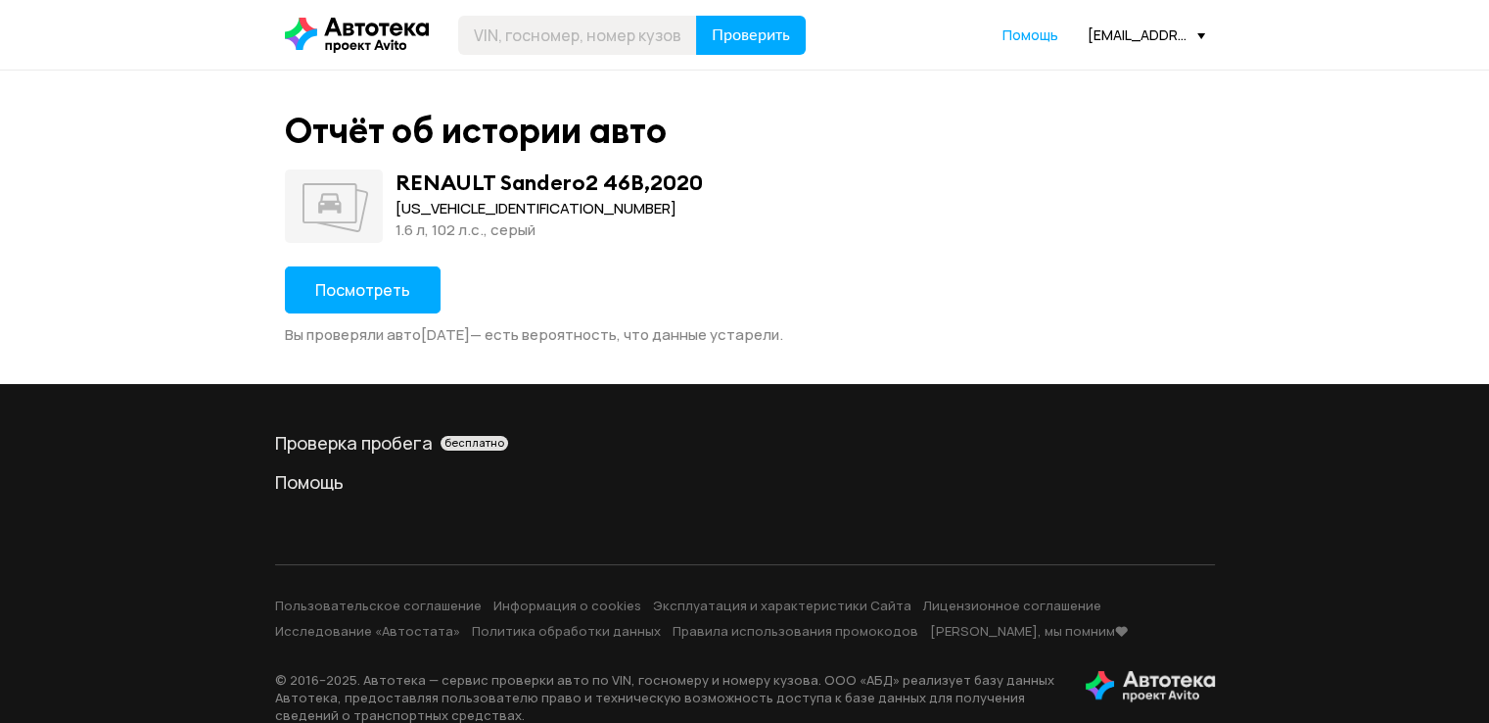 This screenshot has width=1489, height=723. I want to click on p: Правила использования промокодов, so click(795, 631).